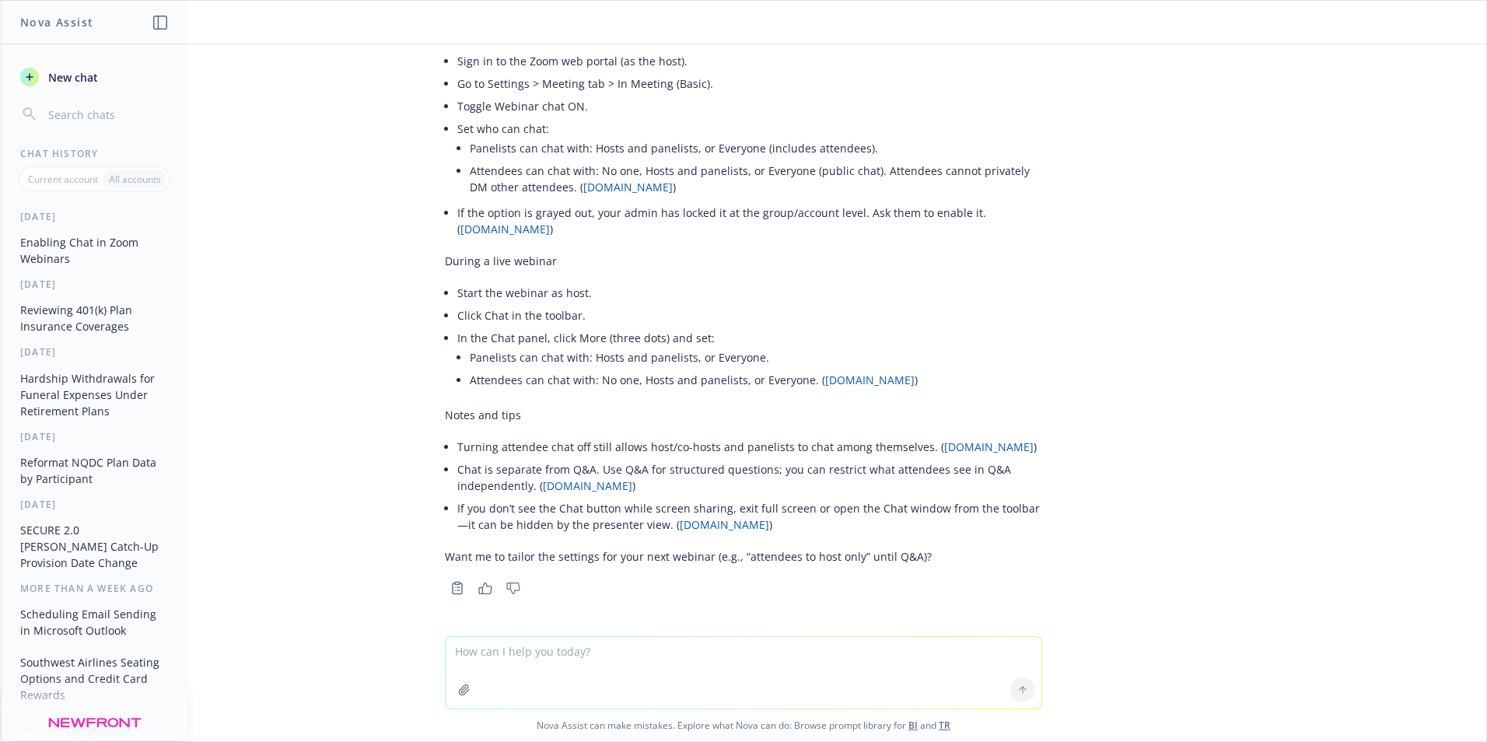 The width and height of the screenshot is (1487, 742). What do you see at coordinates (750, 221) in the screenshot?
I see `li: If the option is grayed out, your admin has locked it at the group/account level. Ask them to ena...` at bounding box center [750, 221].